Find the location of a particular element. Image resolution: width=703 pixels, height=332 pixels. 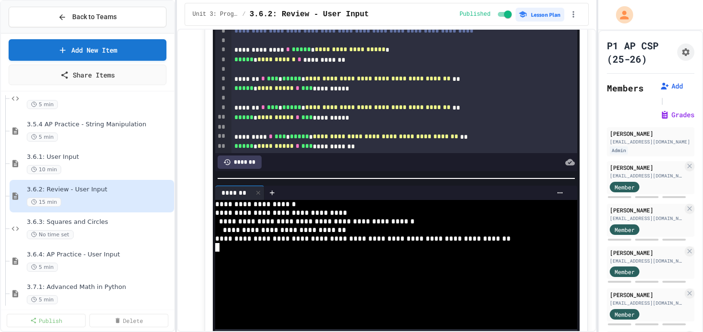

h1: P1 AP CSP (25-26) is located at coordinates (640, 52).